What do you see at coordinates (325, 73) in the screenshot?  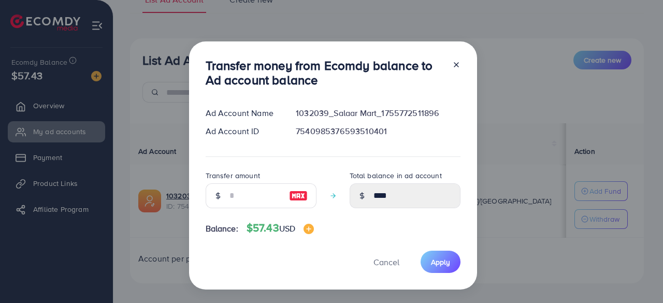 I see `h3: Transfer money from Ecomdy balance to Ad account balance` at bounding box center [325, 73].